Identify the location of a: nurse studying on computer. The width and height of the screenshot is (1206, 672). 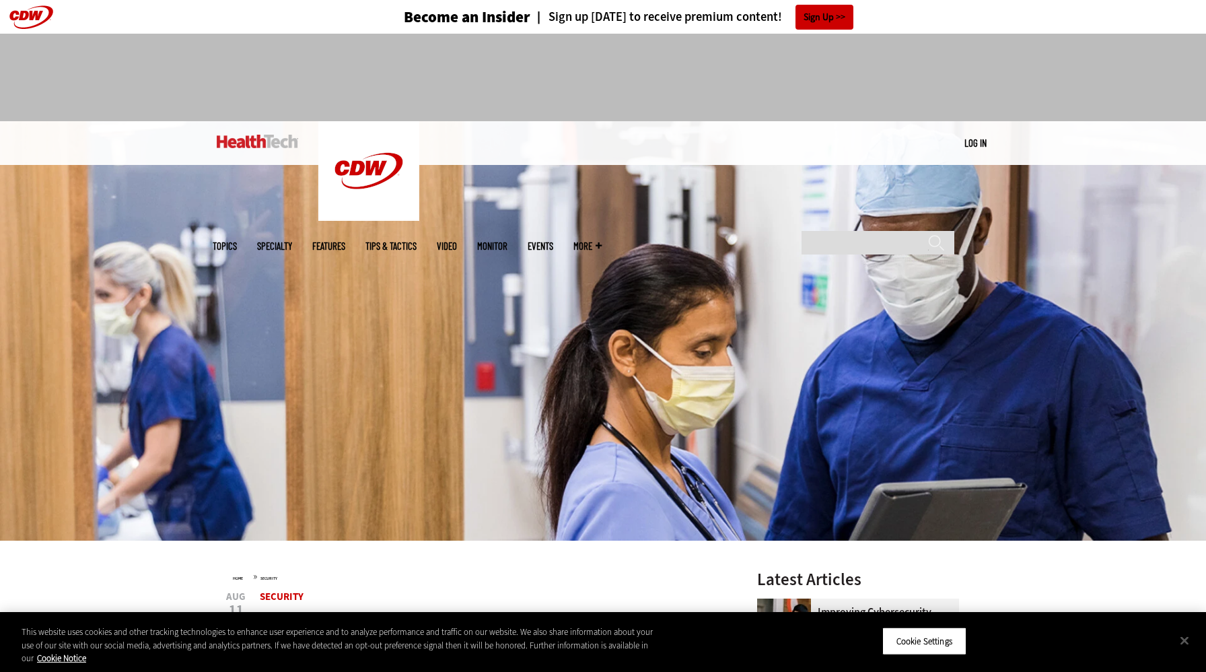
(787, 604).